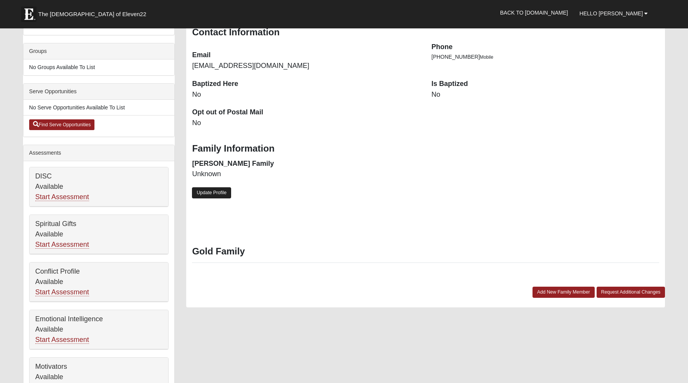 The image size is (688, 383). I want to click on a: Add New Family Member, so click(564, 292).